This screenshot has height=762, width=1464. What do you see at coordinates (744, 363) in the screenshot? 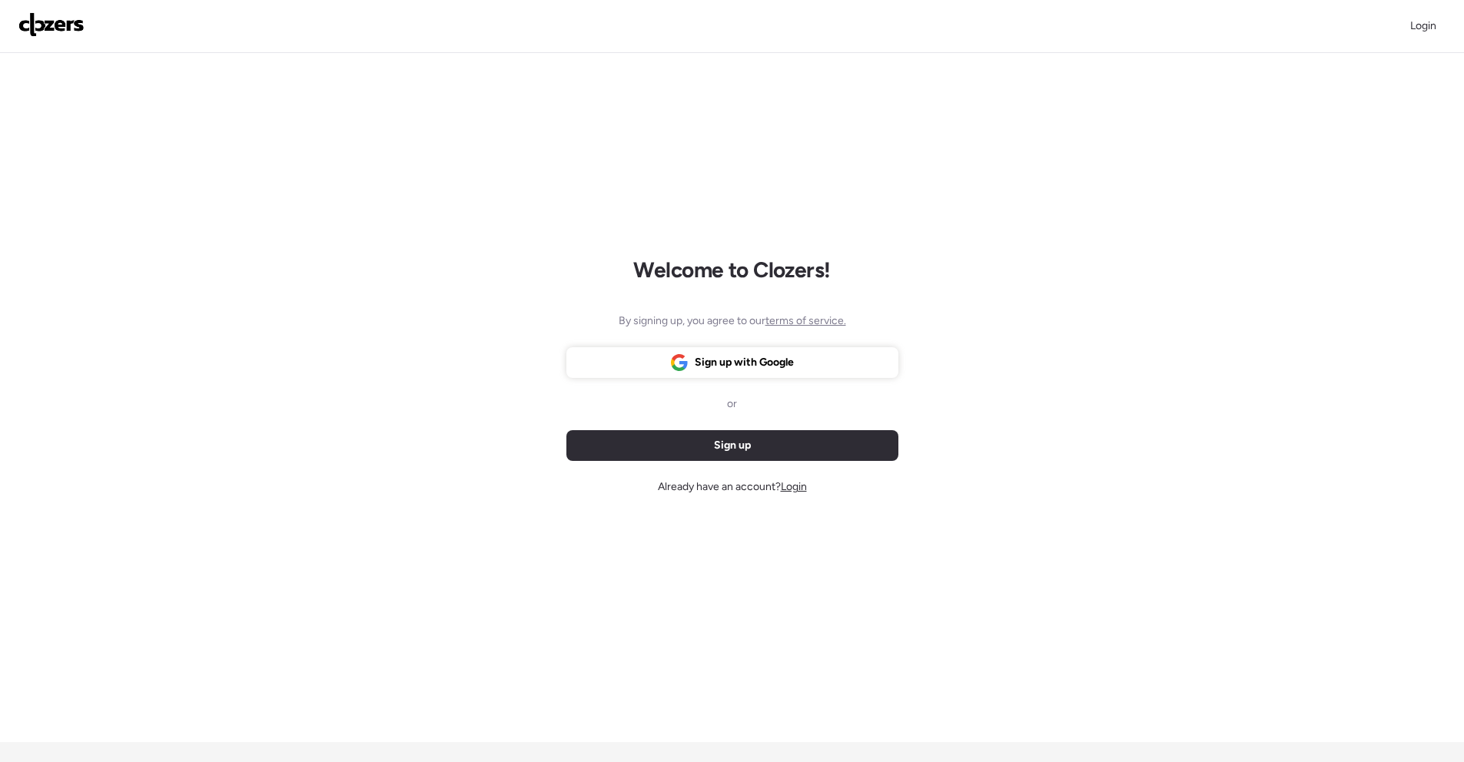
I see `span: Sign up with Google` at bounding box center [744, 363].